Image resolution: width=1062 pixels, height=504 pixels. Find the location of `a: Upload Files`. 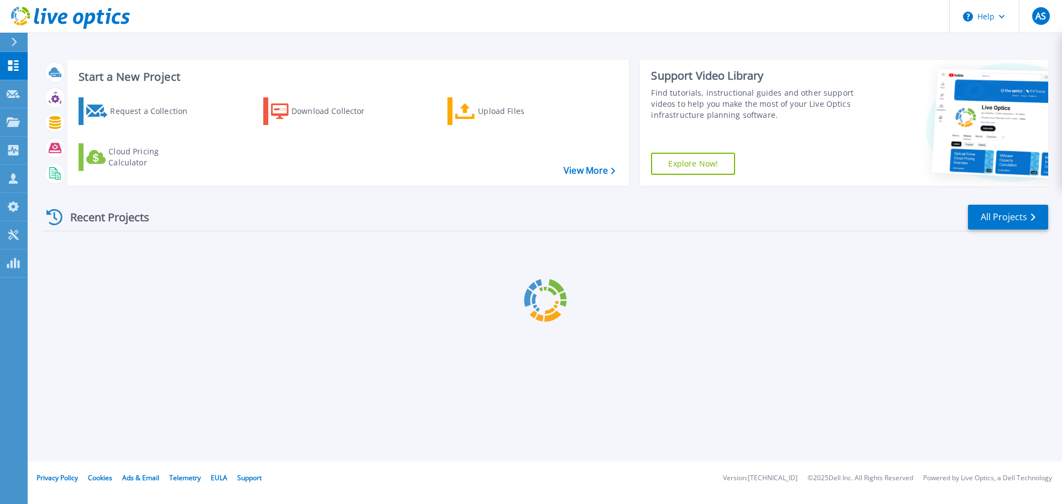

a: Upload Files is located at coordinates (509, 111).